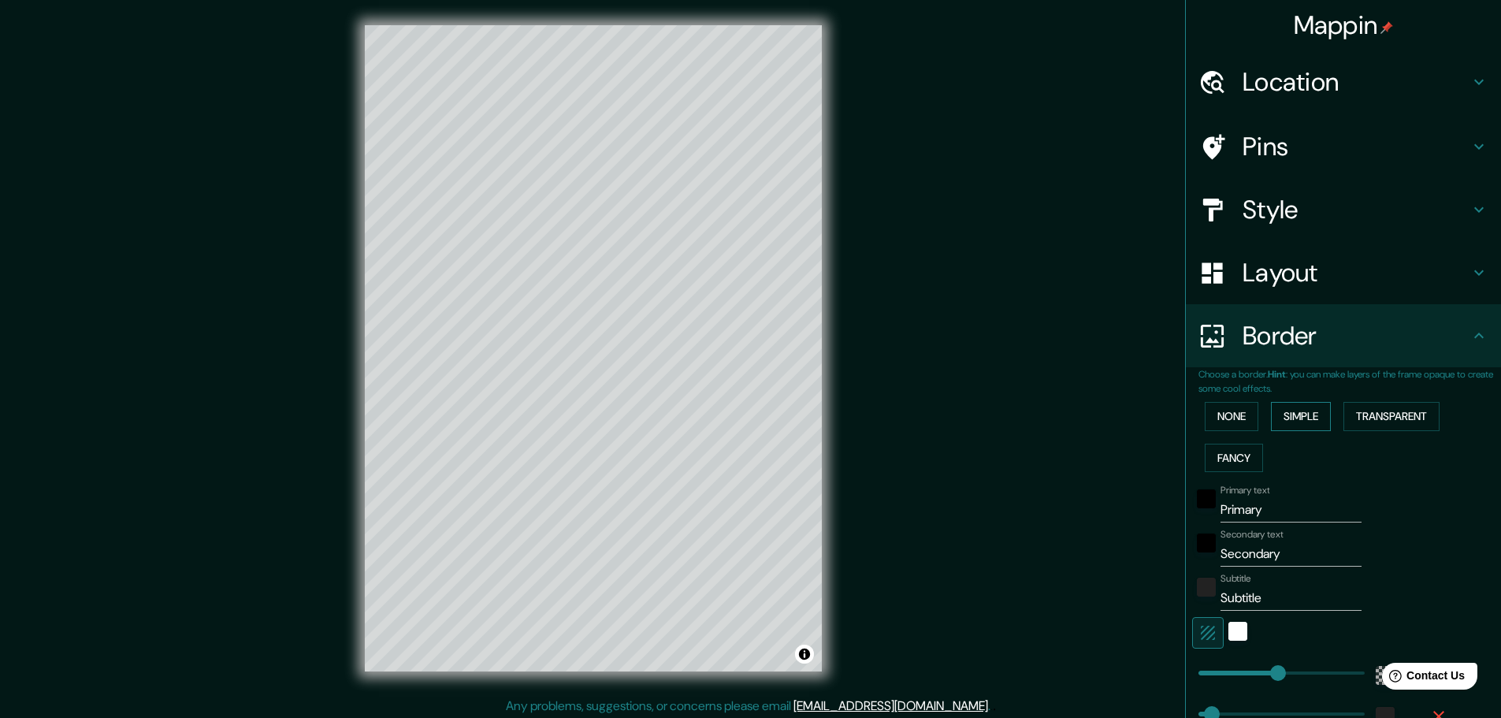 The height and width of the screenshot is (718, 1501). Describe the element at coordinates (1356, 273) in the screenshot. I see `h4: Layout` at that location.